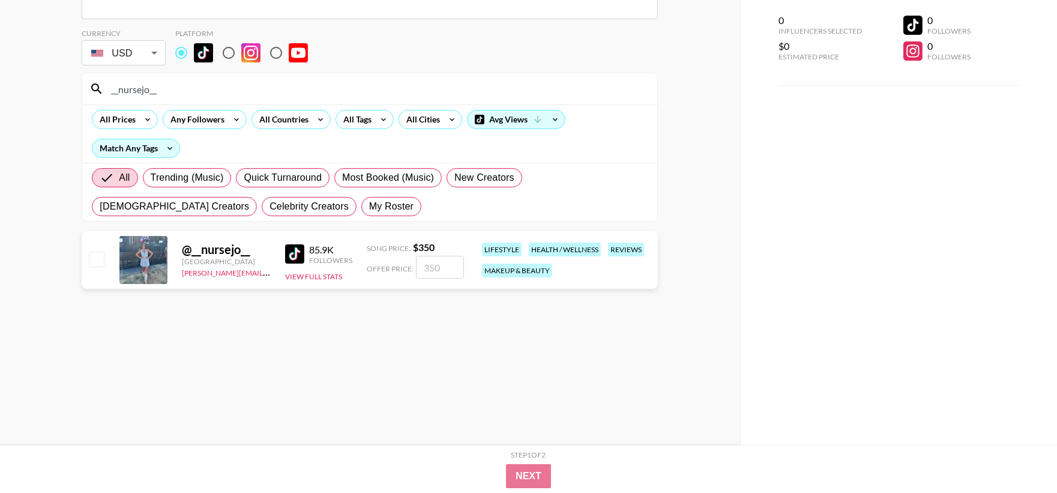 The width and height of the screenshot is (1057, 493). I want to click on div: $0, so click(820, 46).